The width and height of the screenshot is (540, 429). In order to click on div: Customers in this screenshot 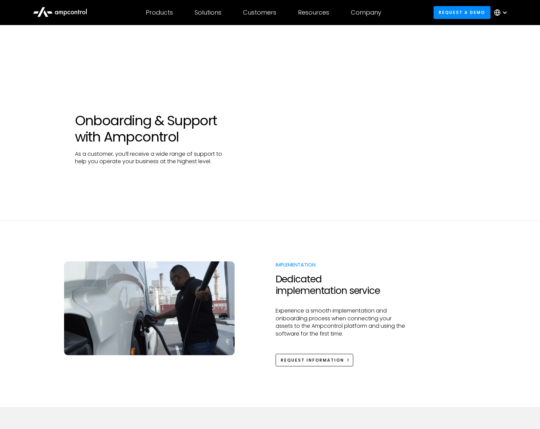, I will do `click(260, 13)`.